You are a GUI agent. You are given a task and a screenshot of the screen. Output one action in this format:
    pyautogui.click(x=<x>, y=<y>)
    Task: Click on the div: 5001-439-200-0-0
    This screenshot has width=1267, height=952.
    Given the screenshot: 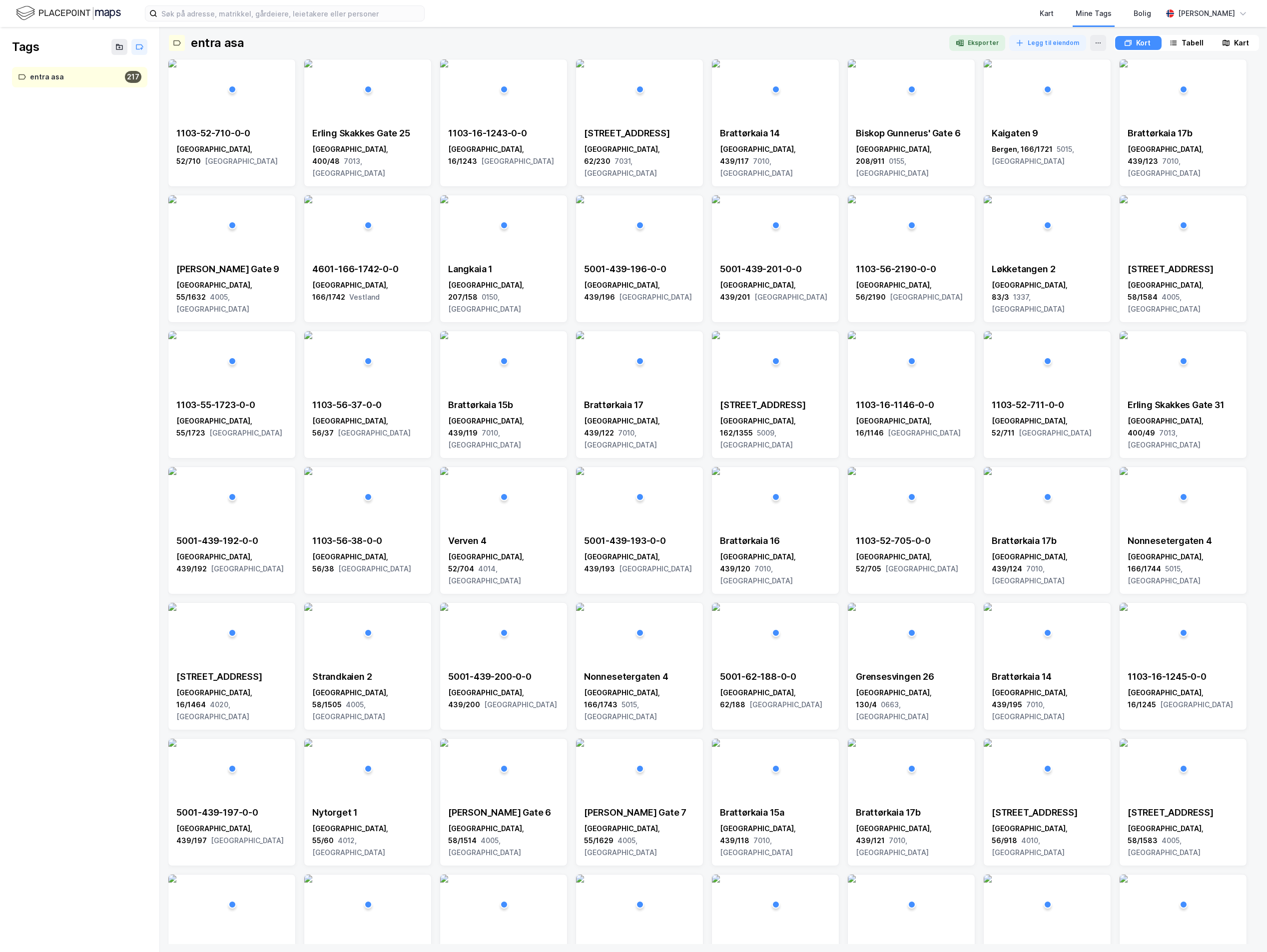 What is the action you would take?
    pyautogui.click(x=503, y=677)
    